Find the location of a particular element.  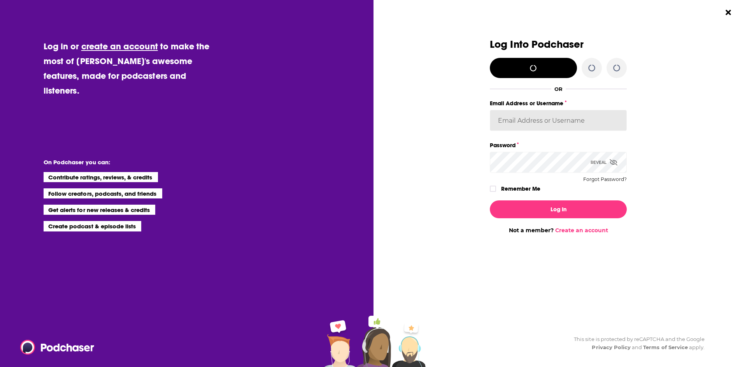

div: This site is protected by reCAPTCHA and the Google and apply. is located at coordinates (636, 344).